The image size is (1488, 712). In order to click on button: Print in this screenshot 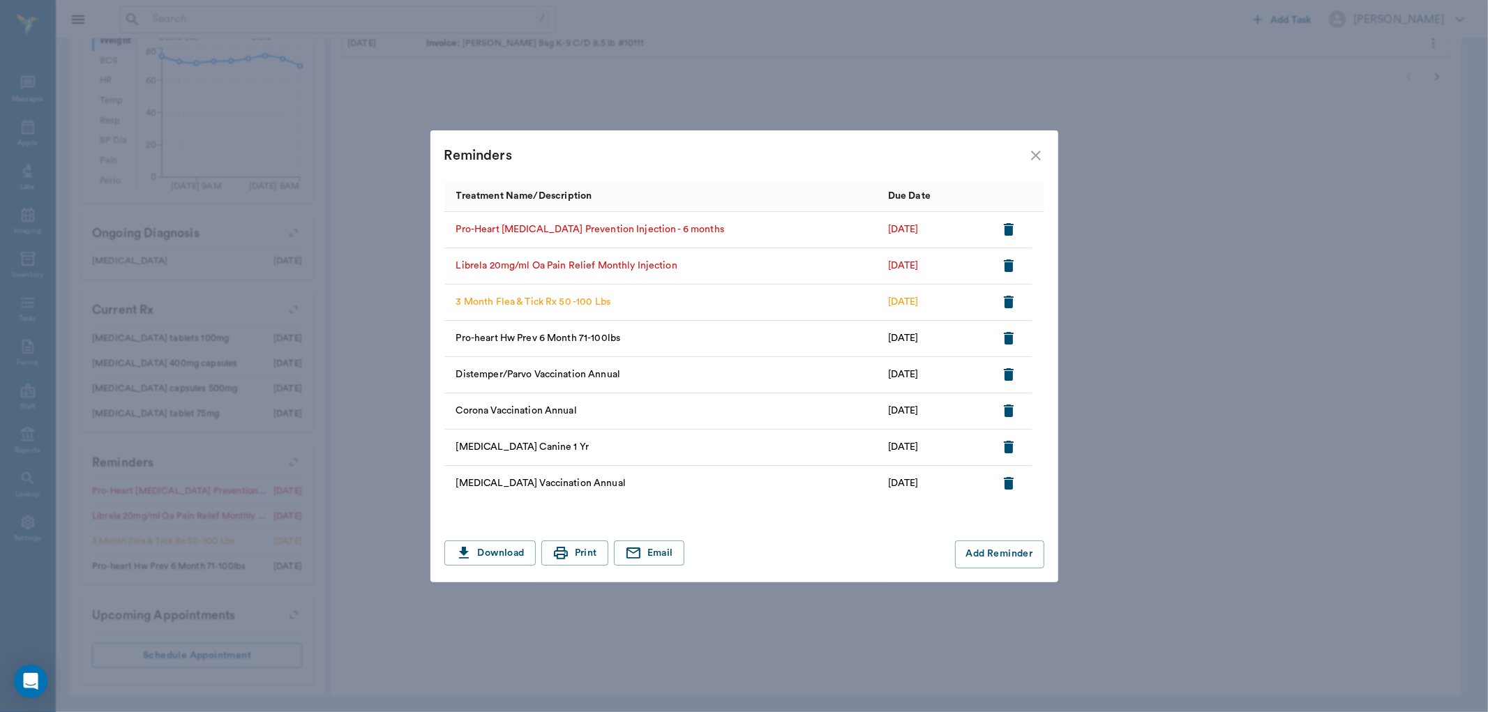, I will do `click(575, 553)`.